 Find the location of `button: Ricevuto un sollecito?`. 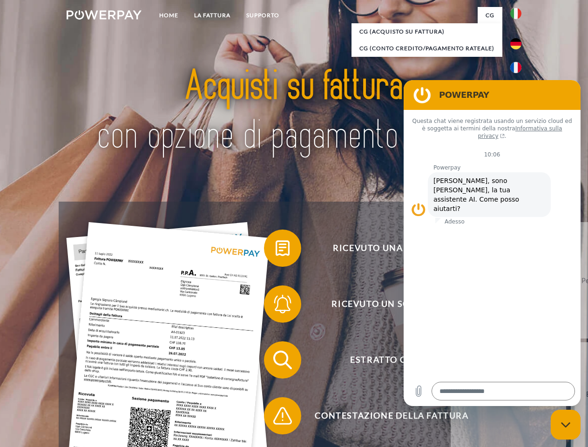

button: Ricevuto un sollecito? is located at coordinates (385, 304).